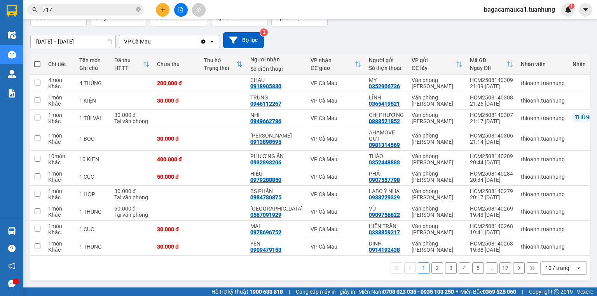 The width and height of the screenshot is (597, 296). I want to click on div: Tại văn phòng, so click(132, 197).